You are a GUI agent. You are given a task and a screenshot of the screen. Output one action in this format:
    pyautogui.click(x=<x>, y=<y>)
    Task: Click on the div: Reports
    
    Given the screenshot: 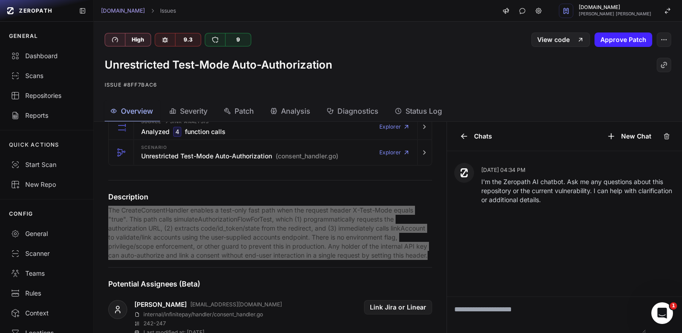 What is the action you would take?
    pyautogui.click(x=46, y=115)
    